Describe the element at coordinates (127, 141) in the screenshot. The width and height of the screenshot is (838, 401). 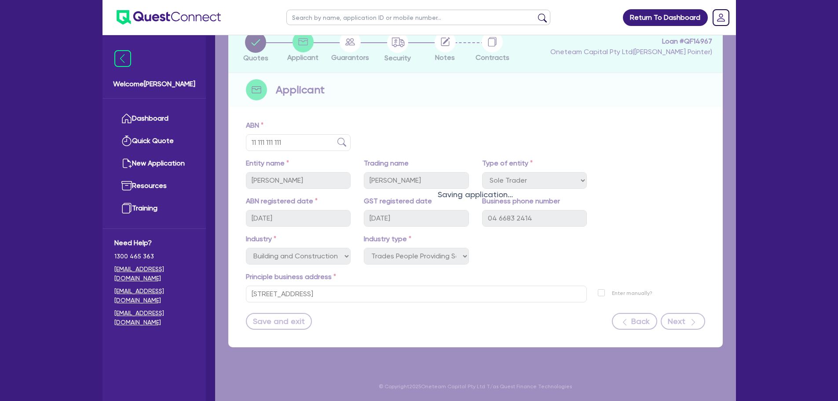
I see `img: quick-quote` at that location.